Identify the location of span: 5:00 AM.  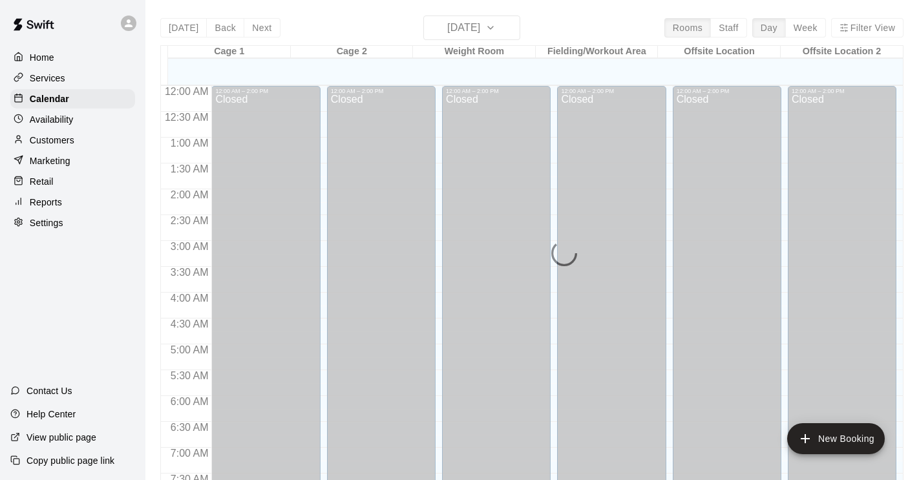
(189, 350).